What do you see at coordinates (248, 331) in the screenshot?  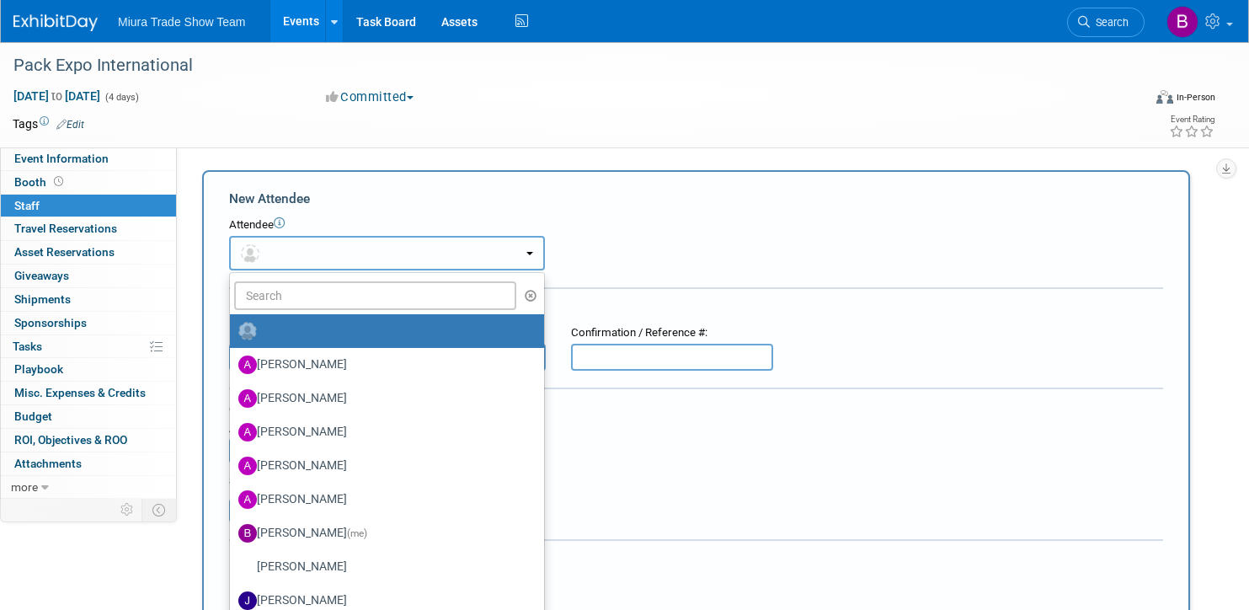 I see `img: Unassigned-User-Icon.png` at bounding box center [248, 331].